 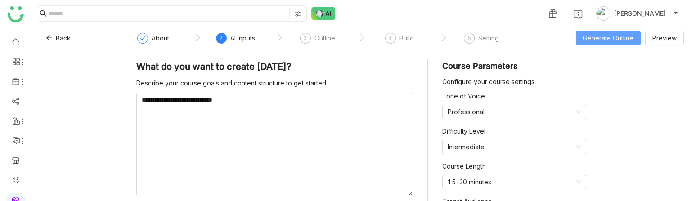 I want to click on img: help.svg, so click(x=578, y=14).